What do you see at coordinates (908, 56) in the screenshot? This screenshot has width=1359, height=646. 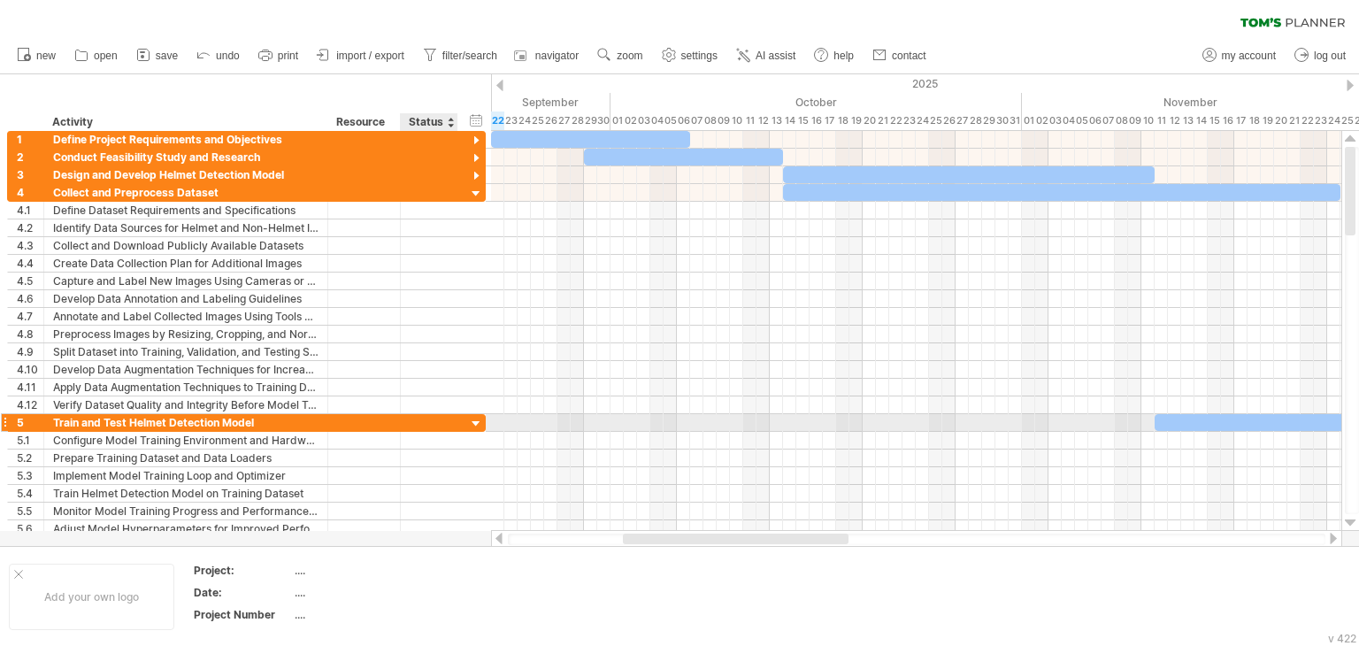 I see `span: contact` at bounding box center [908, 56].